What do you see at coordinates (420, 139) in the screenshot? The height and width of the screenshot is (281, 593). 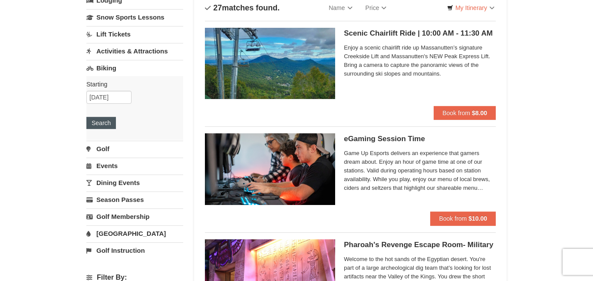 I see `h5: eGaming Session Time` at bounding box center [420, 139].